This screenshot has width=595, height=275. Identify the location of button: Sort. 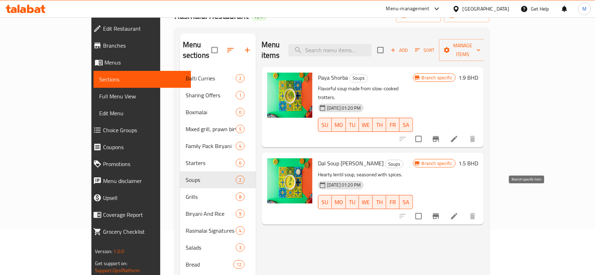
(424, 50).